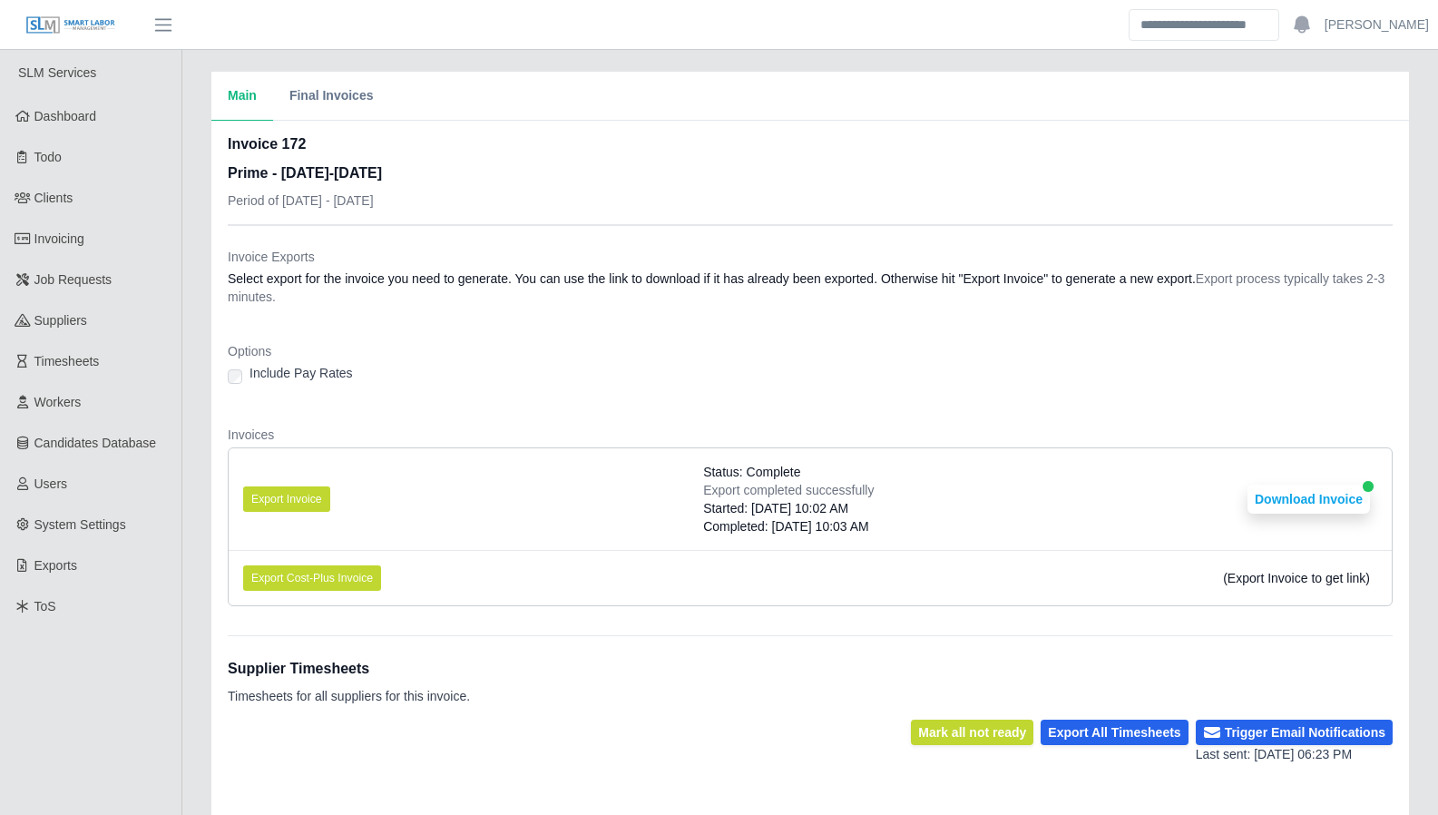 The image size is (1438, 815). Describe the element at coordinates (305, 144) in the screenshot. I see `h2: Invoice 172` at that location.